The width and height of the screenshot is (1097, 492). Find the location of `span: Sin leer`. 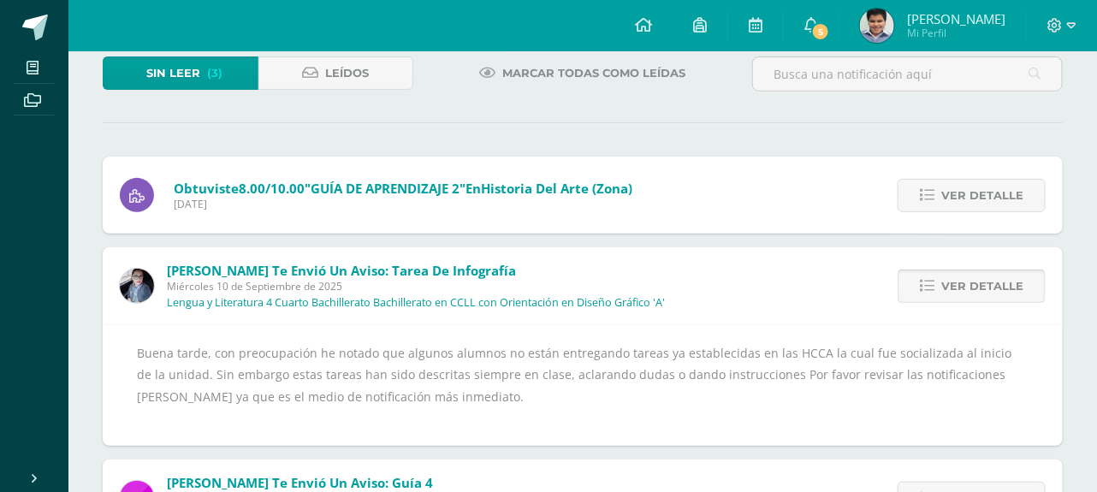

span: Sin leer is located at coordinates (173, 73).